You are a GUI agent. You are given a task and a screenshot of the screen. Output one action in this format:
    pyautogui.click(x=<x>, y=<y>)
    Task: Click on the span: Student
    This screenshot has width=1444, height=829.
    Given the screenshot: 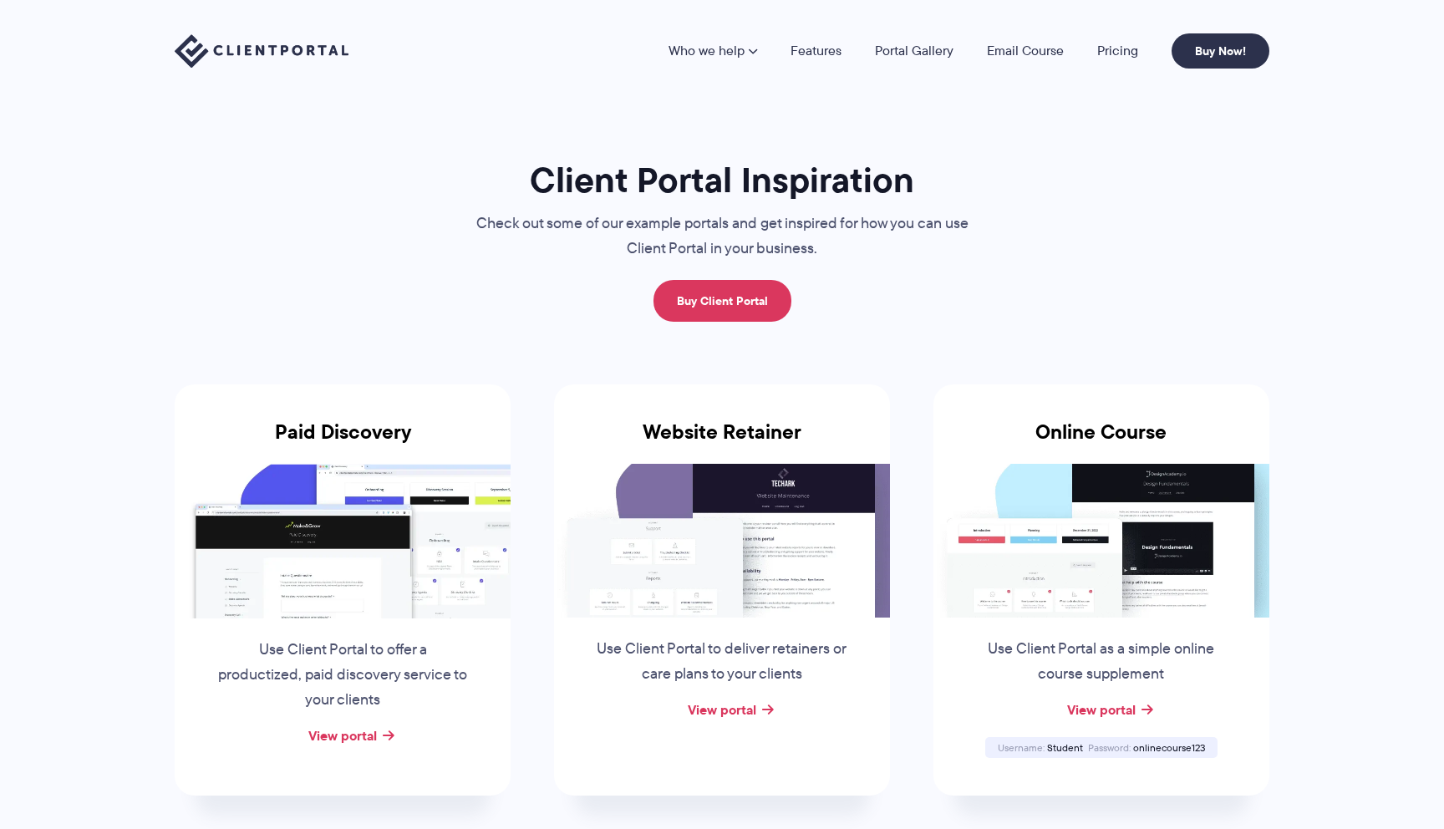 What is the action you would take?
    pyautogui.click(x=1065, y=747)
    